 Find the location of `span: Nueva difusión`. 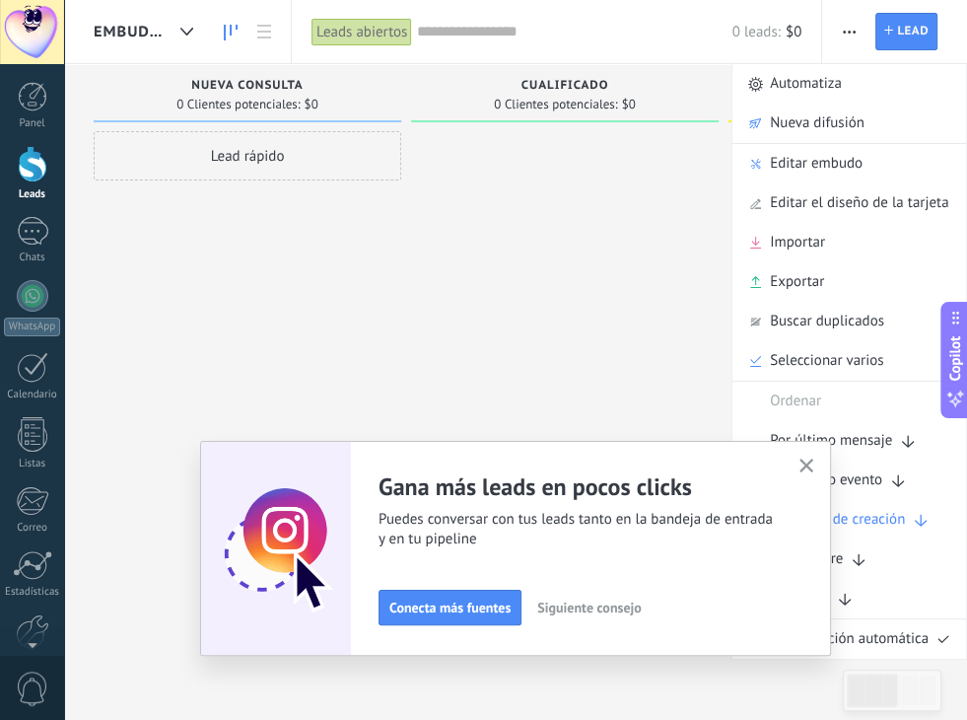

span: Nueva difusión is located at coordinates (817, 123).